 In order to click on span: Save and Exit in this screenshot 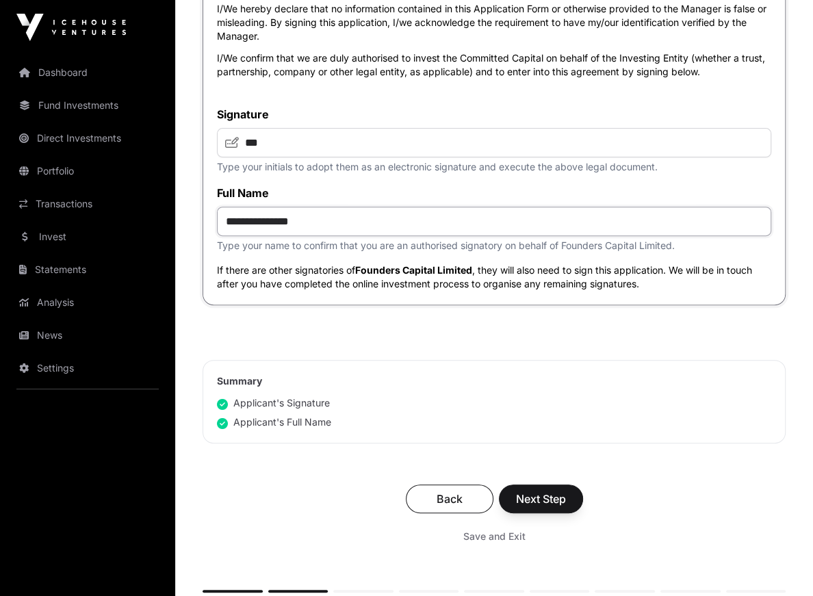, I will do `click(494, 536)`.